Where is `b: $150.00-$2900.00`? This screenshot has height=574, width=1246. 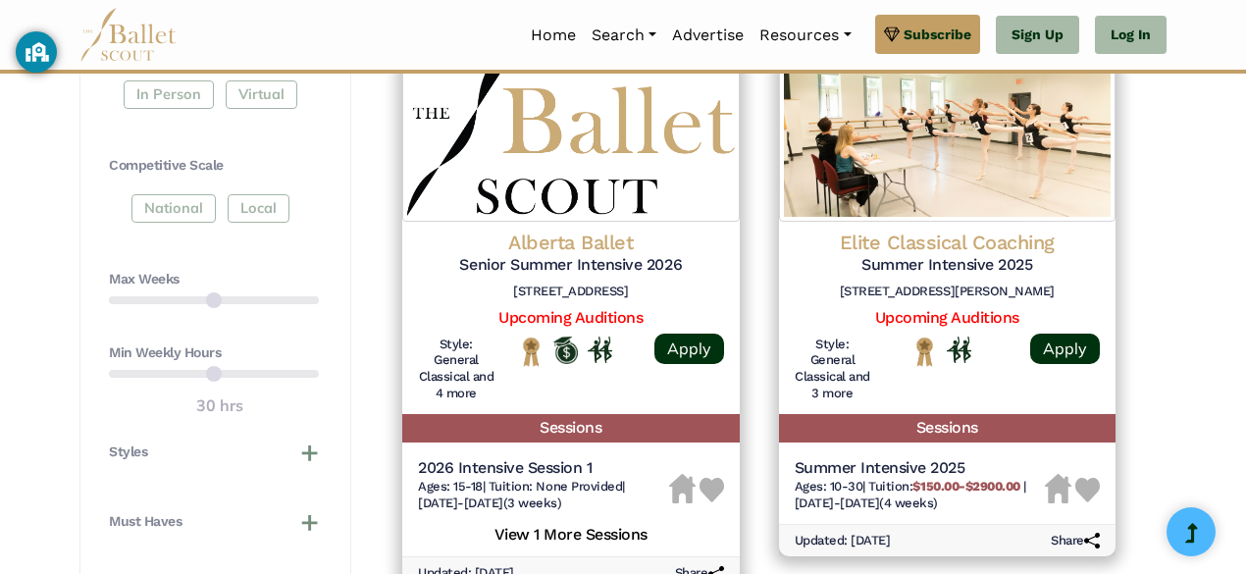
b: $150.00-$2900.00 is located at coordinates (966, 486).